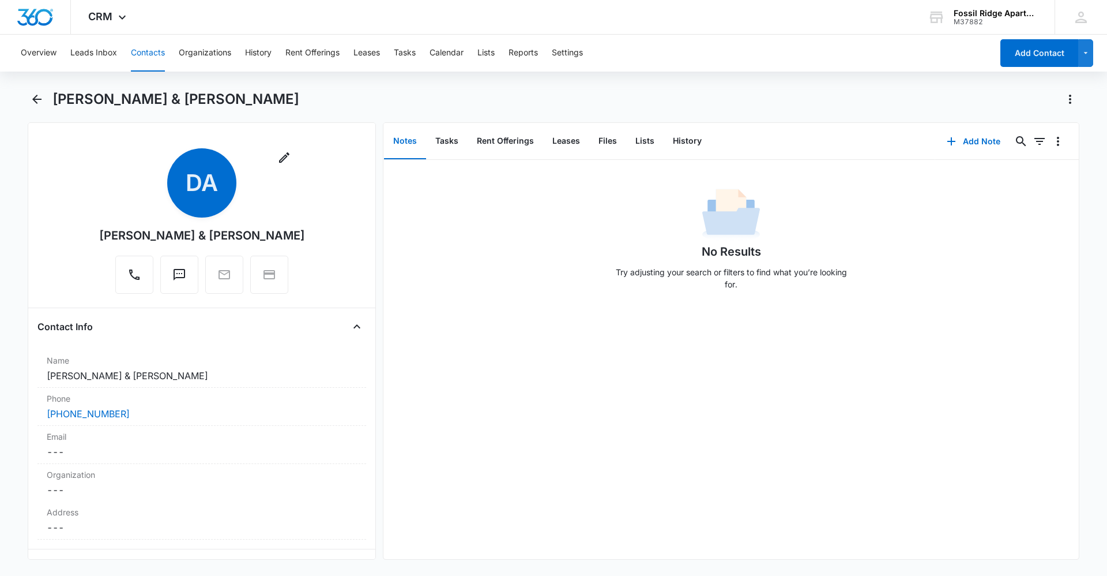 Image resolution: width=1107 pixels, height=576 pixels. Describe the element at coordinates (93, 53) in the screenshot. I see `button: Leads Inbox` at that location.